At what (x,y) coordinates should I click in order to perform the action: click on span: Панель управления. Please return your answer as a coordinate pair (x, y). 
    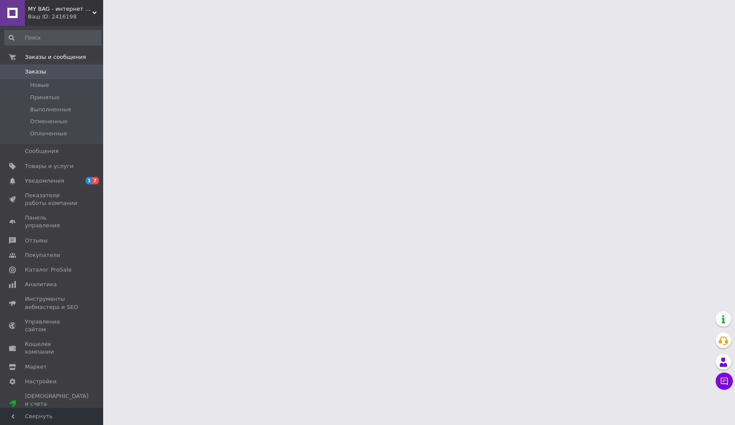
    Looking at the image, I should click on (52, 222).